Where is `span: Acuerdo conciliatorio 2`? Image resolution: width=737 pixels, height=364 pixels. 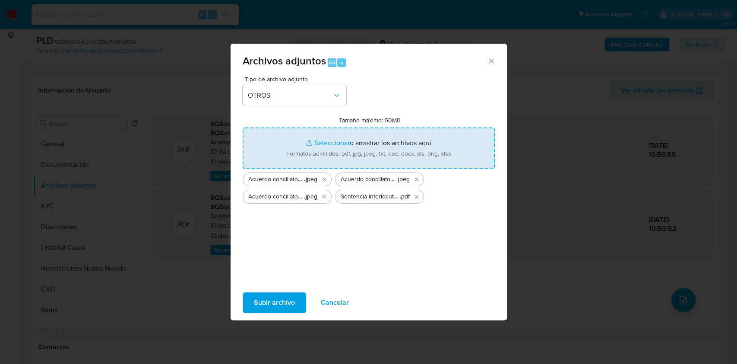 span: Acuerdo conciliatorio 2 is located at coordinates (368, 179).